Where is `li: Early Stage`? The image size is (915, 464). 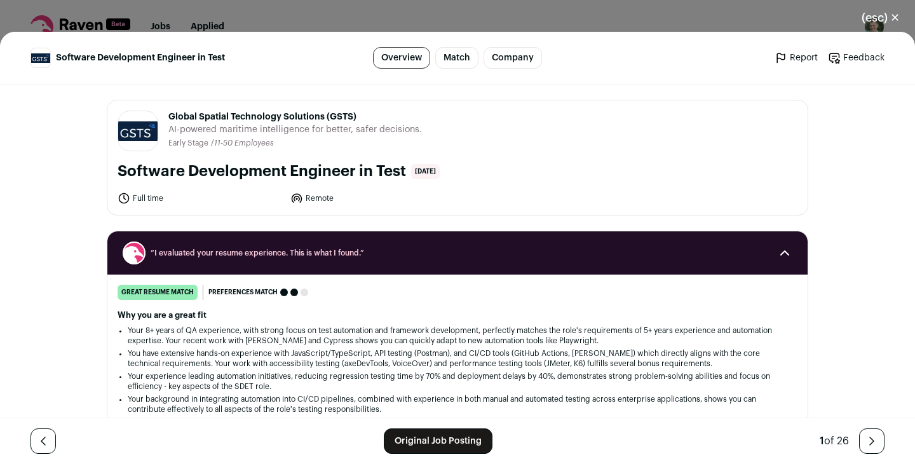 li: Early Stage is located at coordinates (189, 143).